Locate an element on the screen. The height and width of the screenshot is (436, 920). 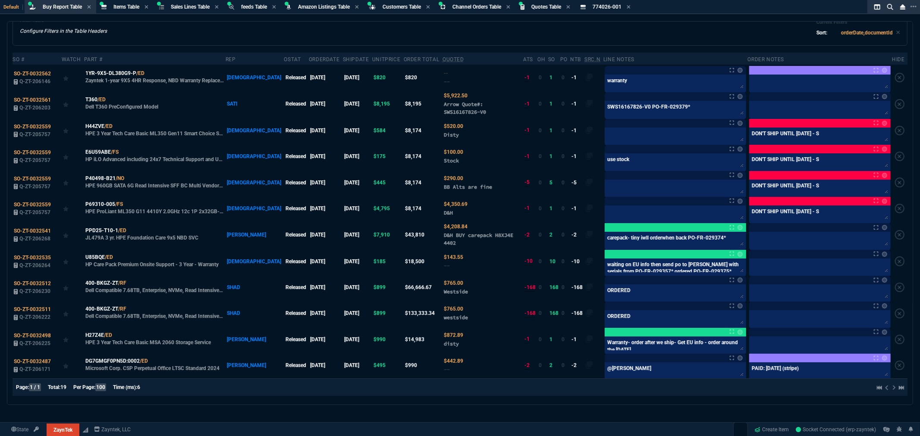
td: 168 is located at coordinates (554, 288).